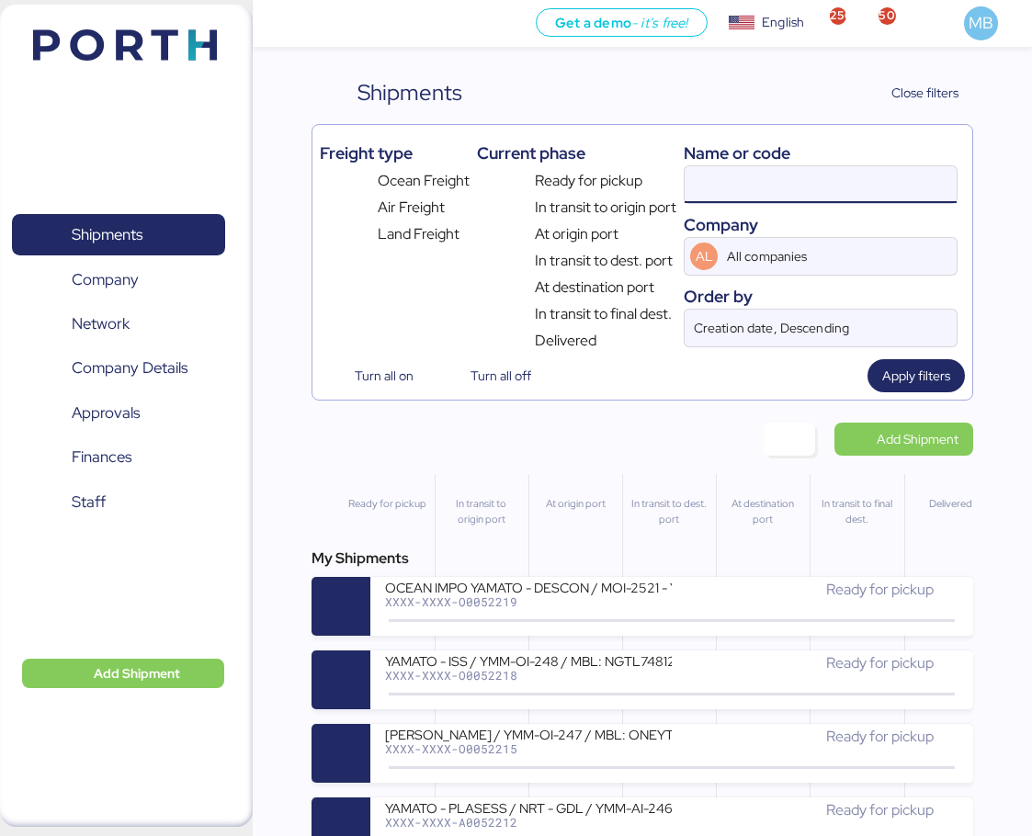 The image size is (1032, 836). What do you see at coordinates (106, 413) in the screenshot?
I see `span: Approvals` at bounding box center [106, 413].